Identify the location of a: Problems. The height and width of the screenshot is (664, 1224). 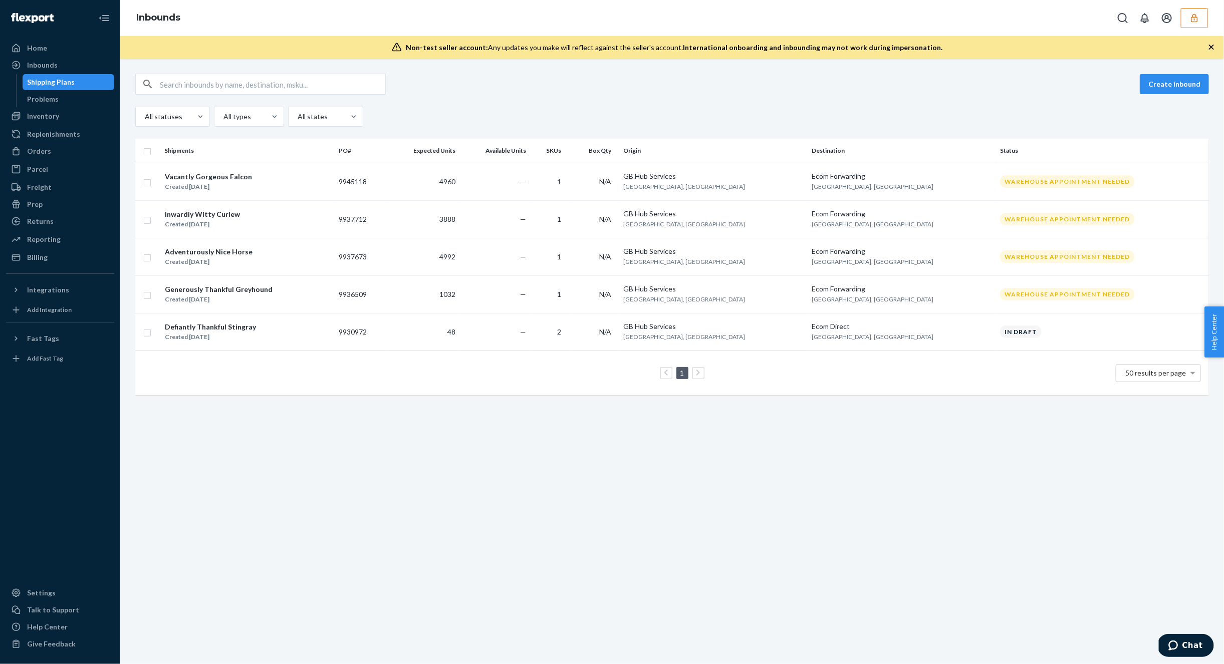
(69, 99).